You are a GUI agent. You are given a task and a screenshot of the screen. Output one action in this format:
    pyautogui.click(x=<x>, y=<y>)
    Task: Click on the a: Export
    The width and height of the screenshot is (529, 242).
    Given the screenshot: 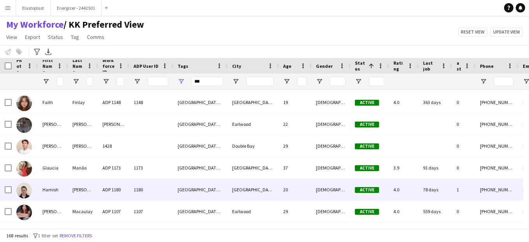 What is the action you would take?
    pyautogui.click(x=32, y=37)
    